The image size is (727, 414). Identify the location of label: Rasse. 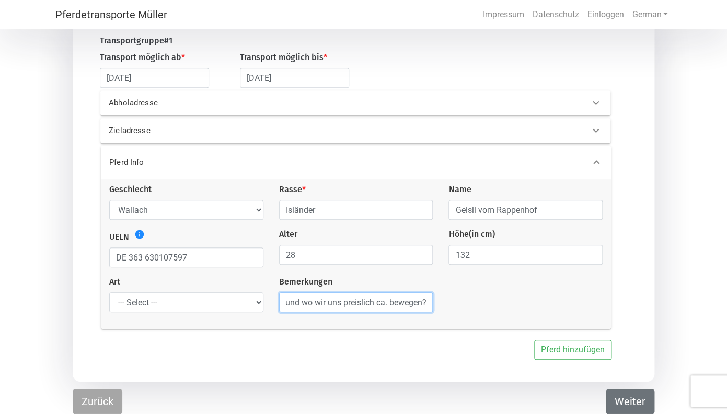
(292, 190).